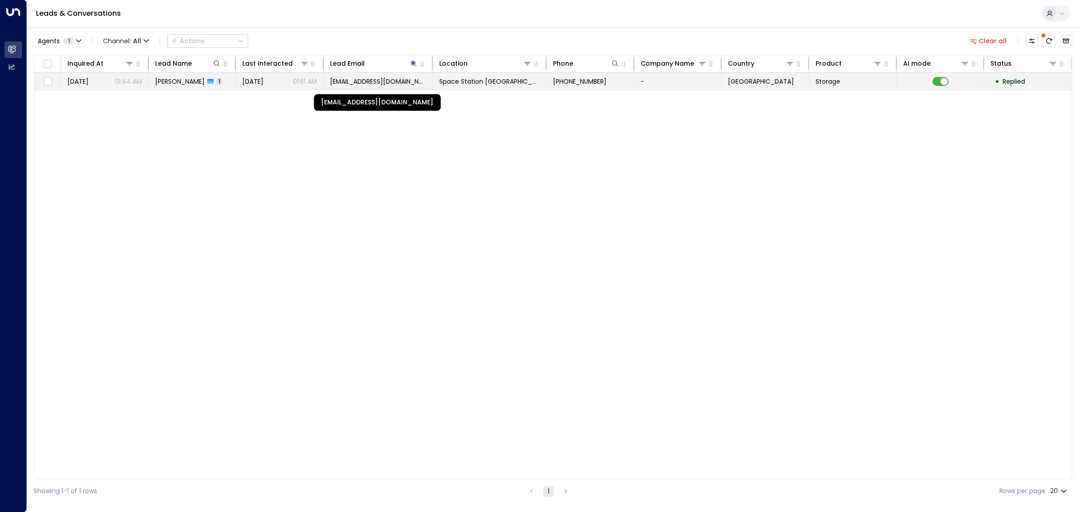 This screenshot has width=1079, height=512. Describe the element at coordinates (1032, 41) in the screenshot. I see `button: Customize` at that location.